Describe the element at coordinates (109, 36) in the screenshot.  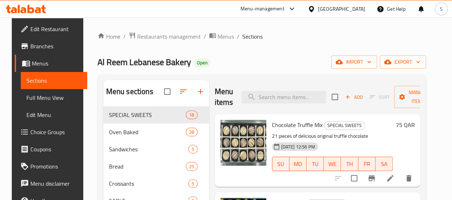
I see `a: Home` at that location.